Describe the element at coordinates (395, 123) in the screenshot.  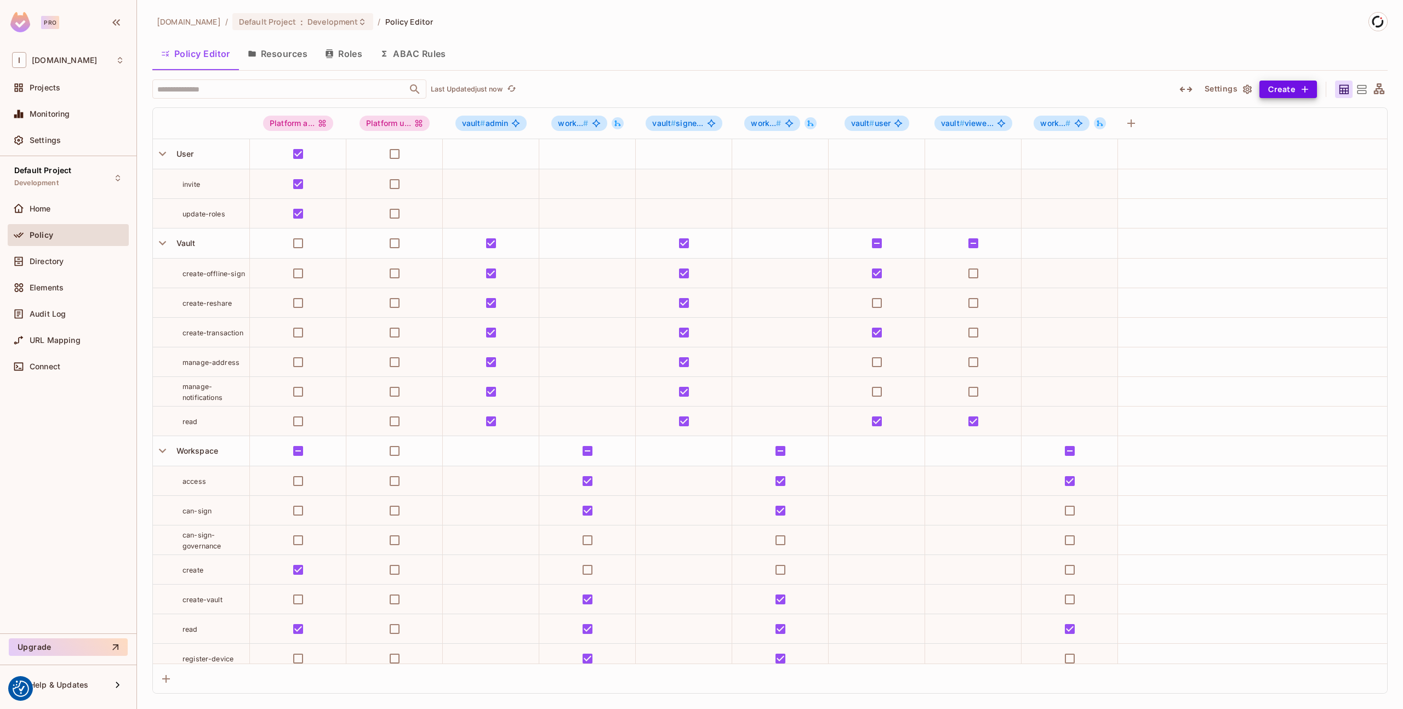
I see `span: Platform user` at that location.